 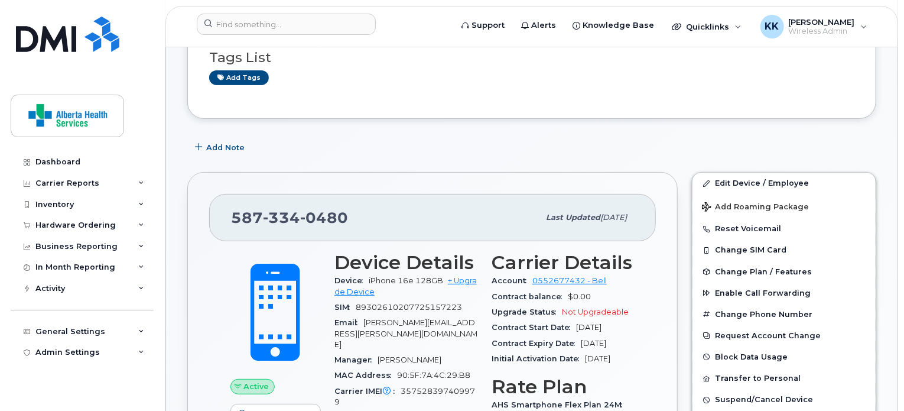 I want to click on span: $0.00, so click(x=579, y=296).